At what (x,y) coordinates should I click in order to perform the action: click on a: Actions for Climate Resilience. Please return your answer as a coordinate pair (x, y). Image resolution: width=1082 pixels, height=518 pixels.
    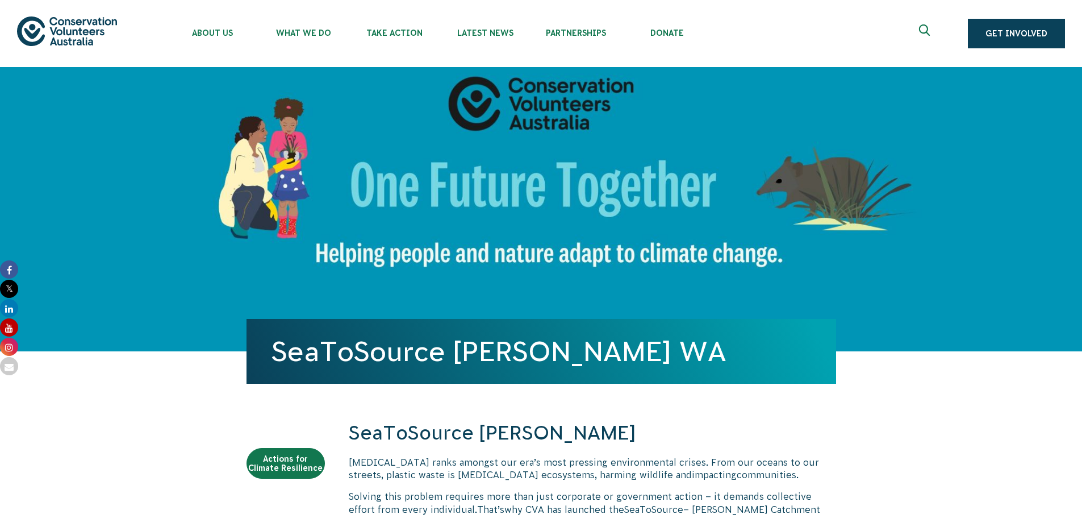
    Looking at the image, I should click on (286, 463).